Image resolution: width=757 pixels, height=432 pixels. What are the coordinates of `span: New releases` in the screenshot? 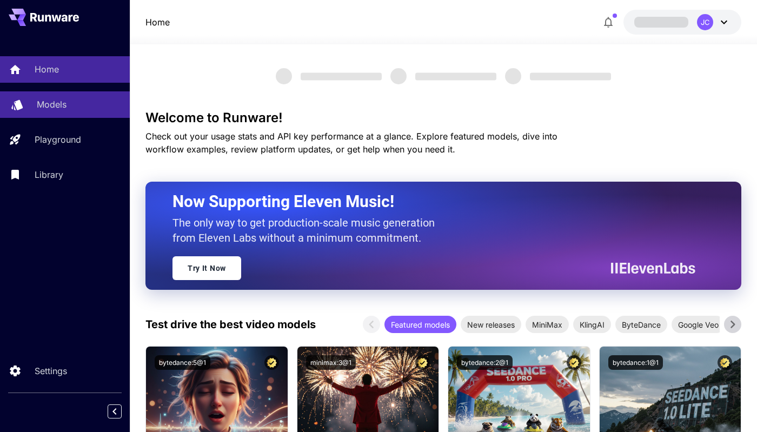 It's located at (491, 325).